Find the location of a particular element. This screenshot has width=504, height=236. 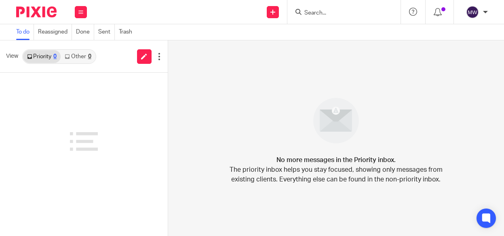

a: Trash is located at coordinates (127, 32).